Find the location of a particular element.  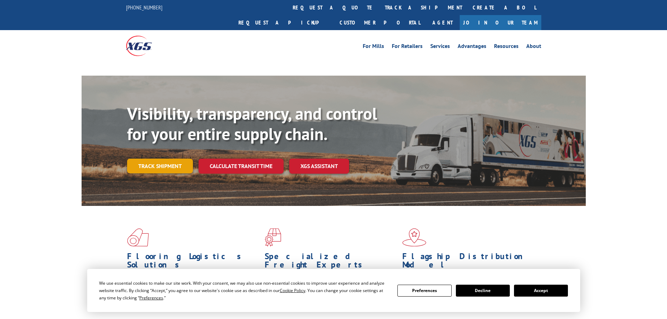

a: Services is located at coordinates (440, 47).